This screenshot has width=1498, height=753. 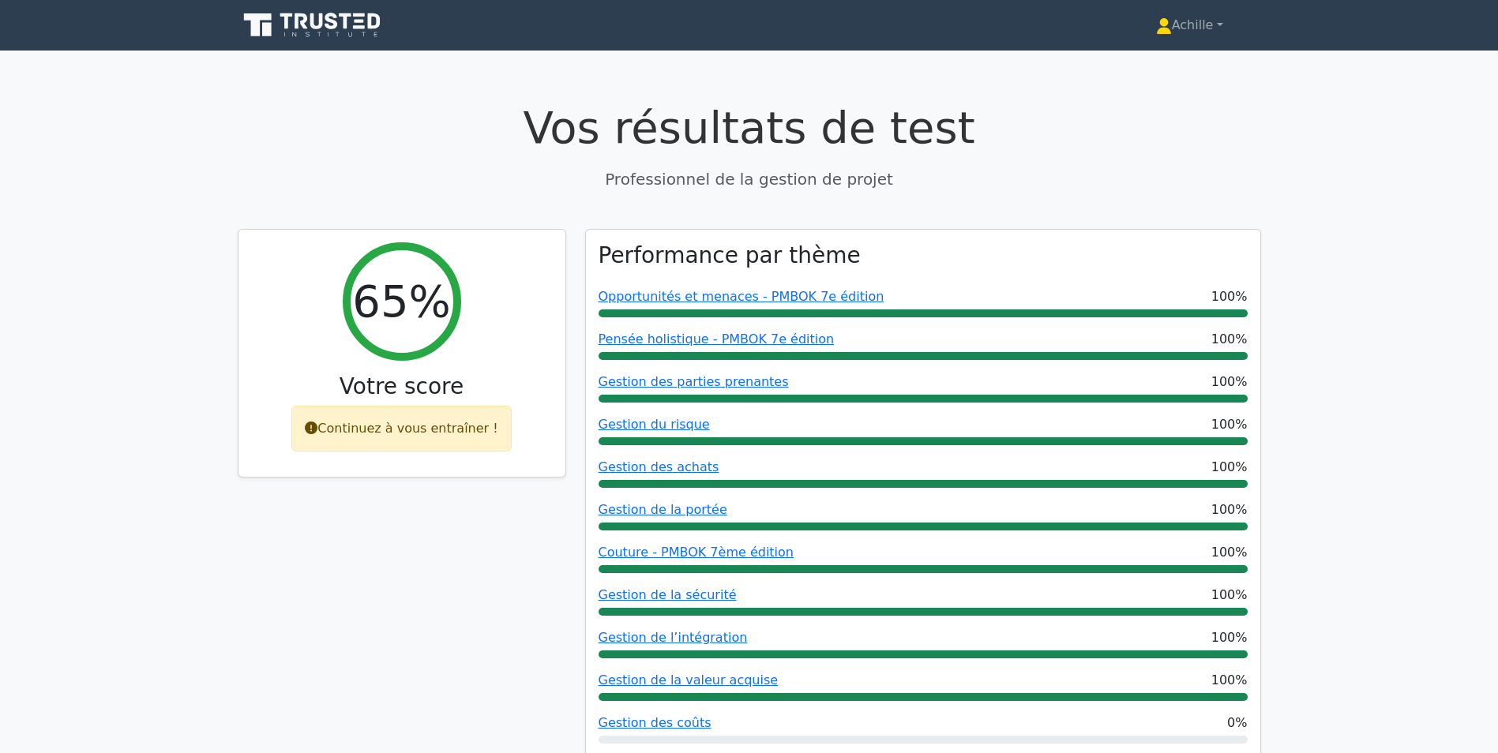 What do you see at coordinates (667, 595) in the screenshot?
I see `a: Gestion de la sécurité` at bounding box center [667, 595].